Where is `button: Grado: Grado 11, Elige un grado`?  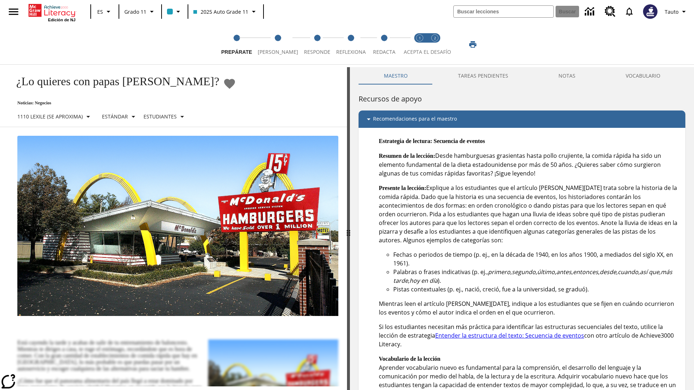 button: Grado: Grado 11, Elige un grado is located at coordinates (140, 12).